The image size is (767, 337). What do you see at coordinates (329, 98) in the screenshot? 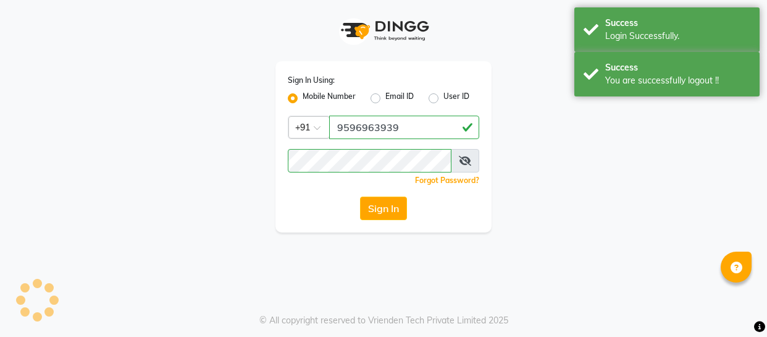
I see `label: Mobile Number` at bounding box center [329, 98].